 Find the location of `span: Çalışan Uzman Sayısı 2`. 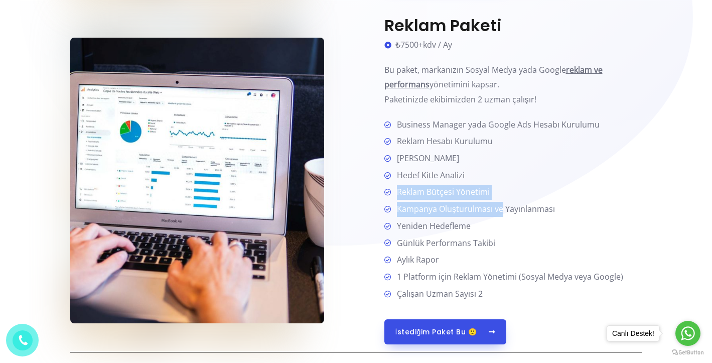

span: Çalışan Uzman Sayısı 2 is located at coordinates (438, 294).